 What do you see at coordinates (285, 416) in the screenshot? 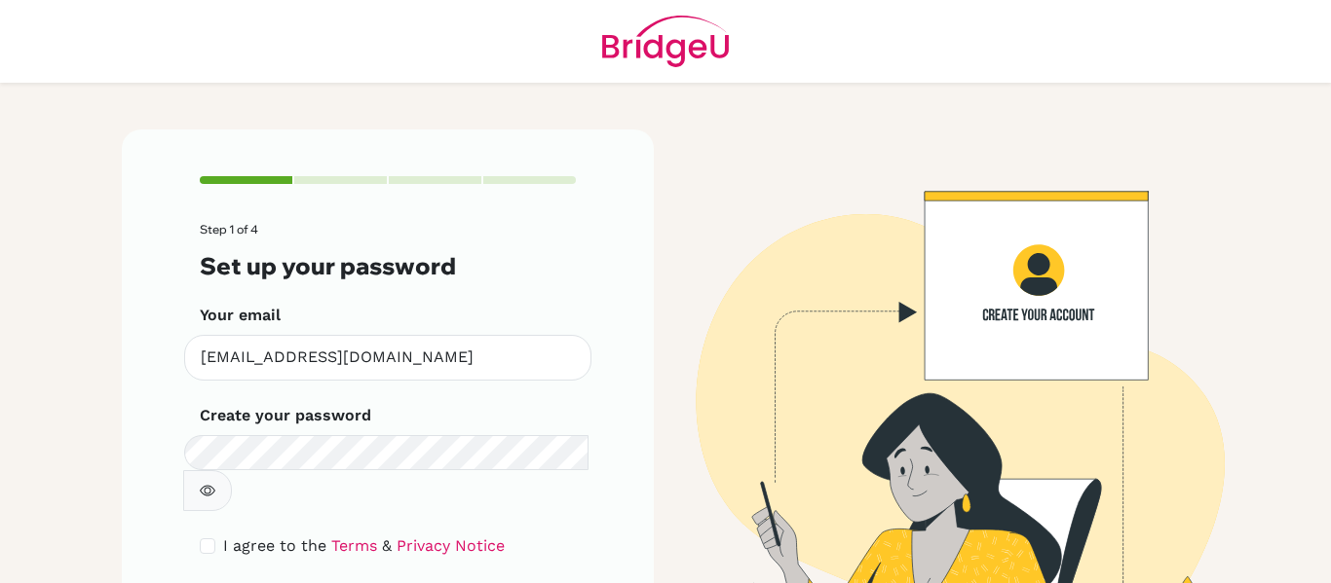
I see `label: Create your password` at bounding box center [285, 416].